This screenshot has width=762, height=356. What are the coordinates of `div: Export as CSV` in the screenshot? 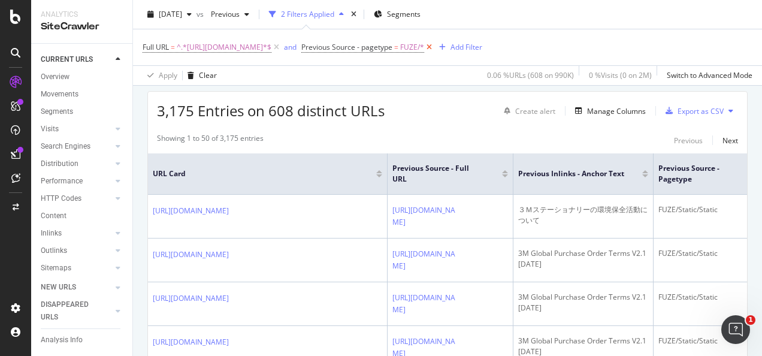 It's located at (701, 111).